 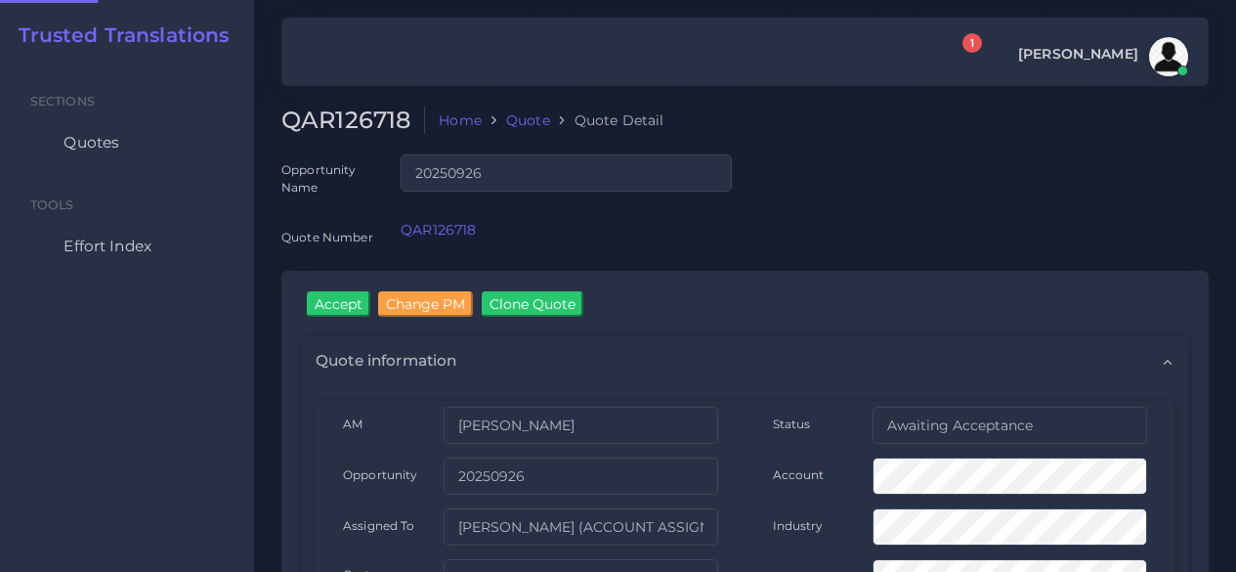 What do you see at coordinates (353, 120) in the screenshot?
I see `h2: QAR126718` at bounding box center [353, 120].